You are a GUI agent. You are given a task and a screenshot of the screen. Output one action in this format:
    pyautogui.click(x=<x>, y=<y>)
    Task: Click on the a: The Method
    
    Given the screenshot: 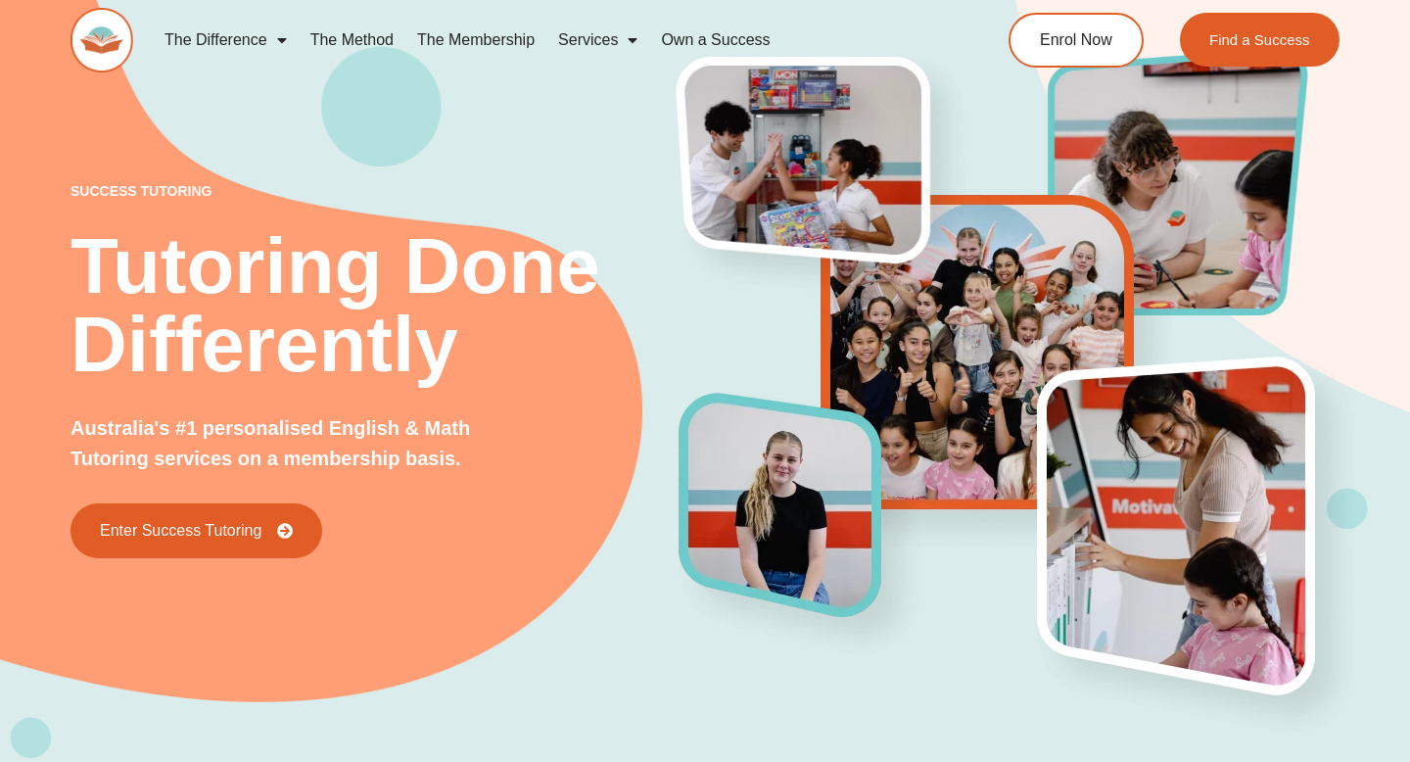 What is the action you would take?
    pyautogui.click(x=352, y=40)
    